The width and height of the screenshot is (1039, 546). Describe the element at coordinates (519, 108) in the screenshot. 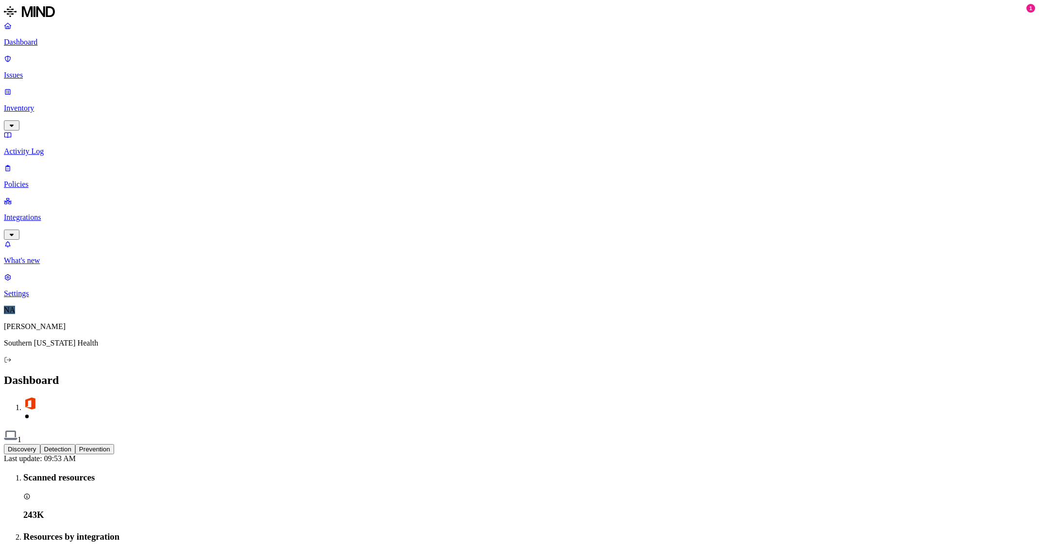

I see `p: Inventory` at that location.